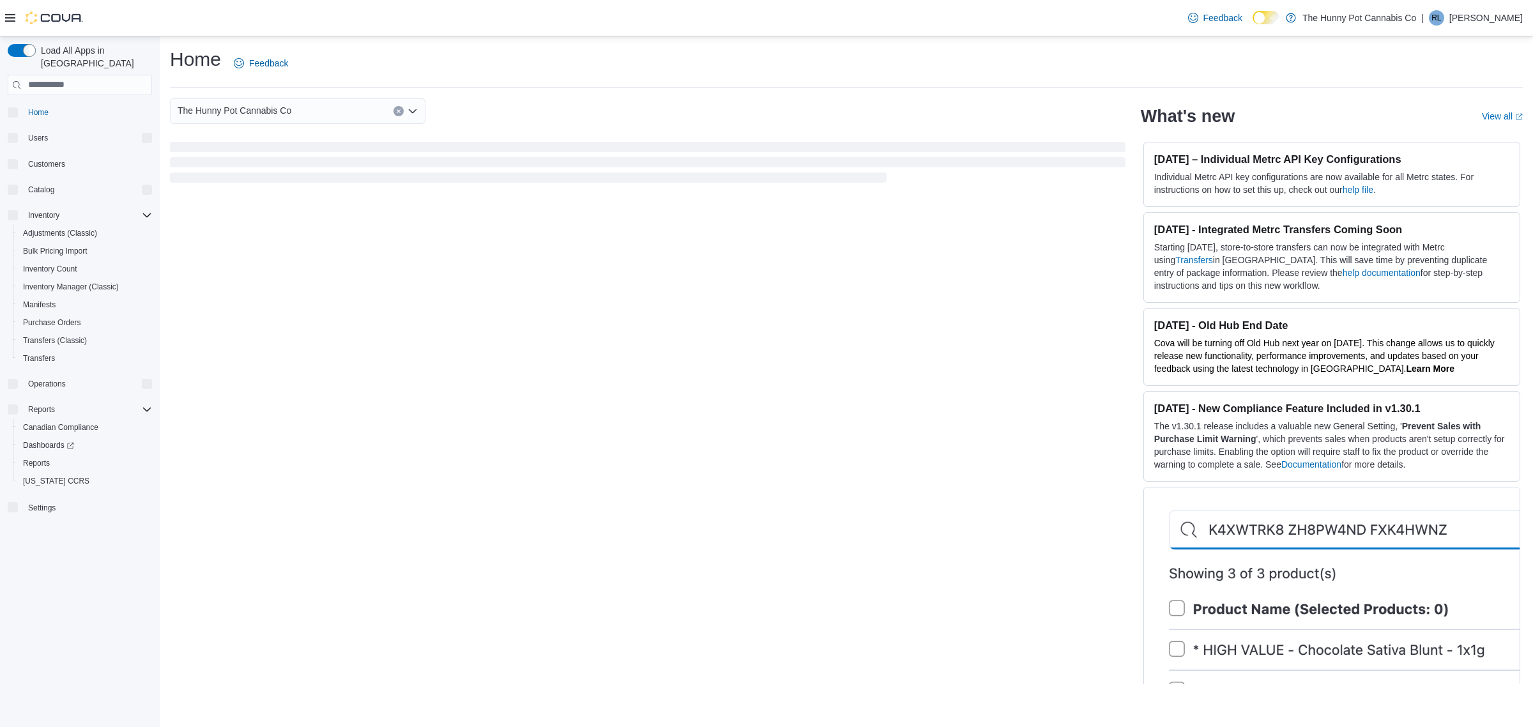  I want to click on a: Manifests, so click(39, 305).